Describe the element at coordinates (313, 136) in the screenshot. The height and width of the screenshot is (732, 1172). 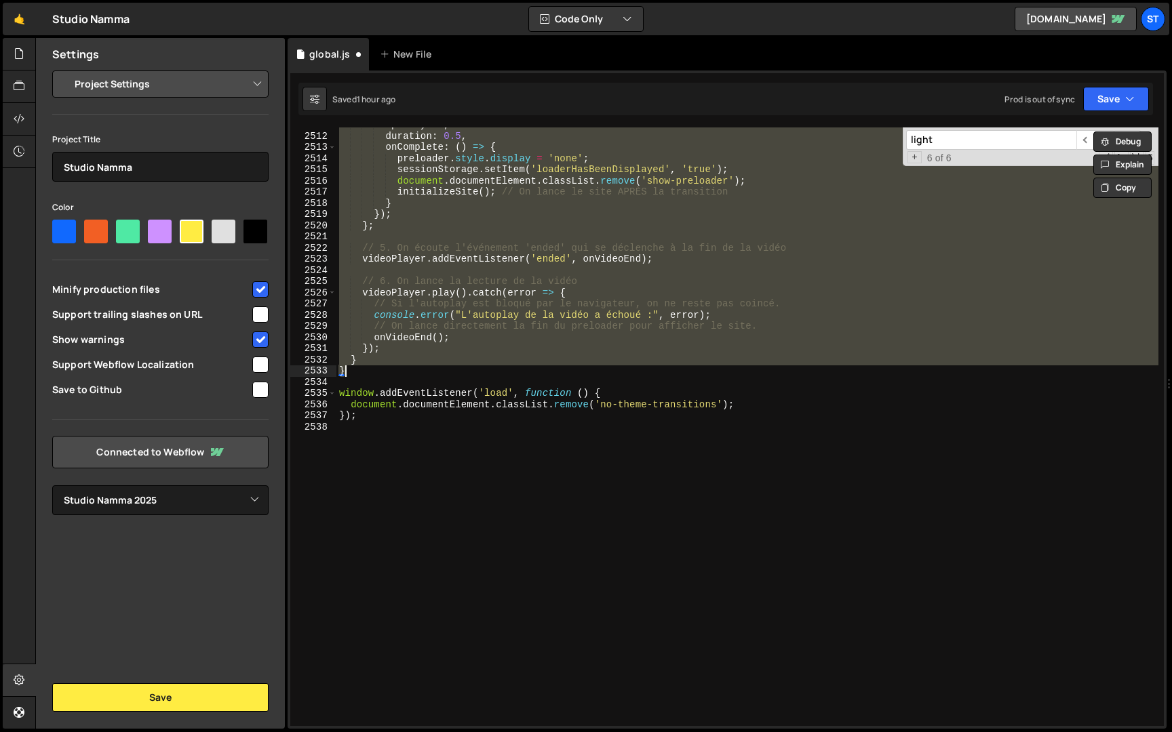
I see `div: 2512` at that location.